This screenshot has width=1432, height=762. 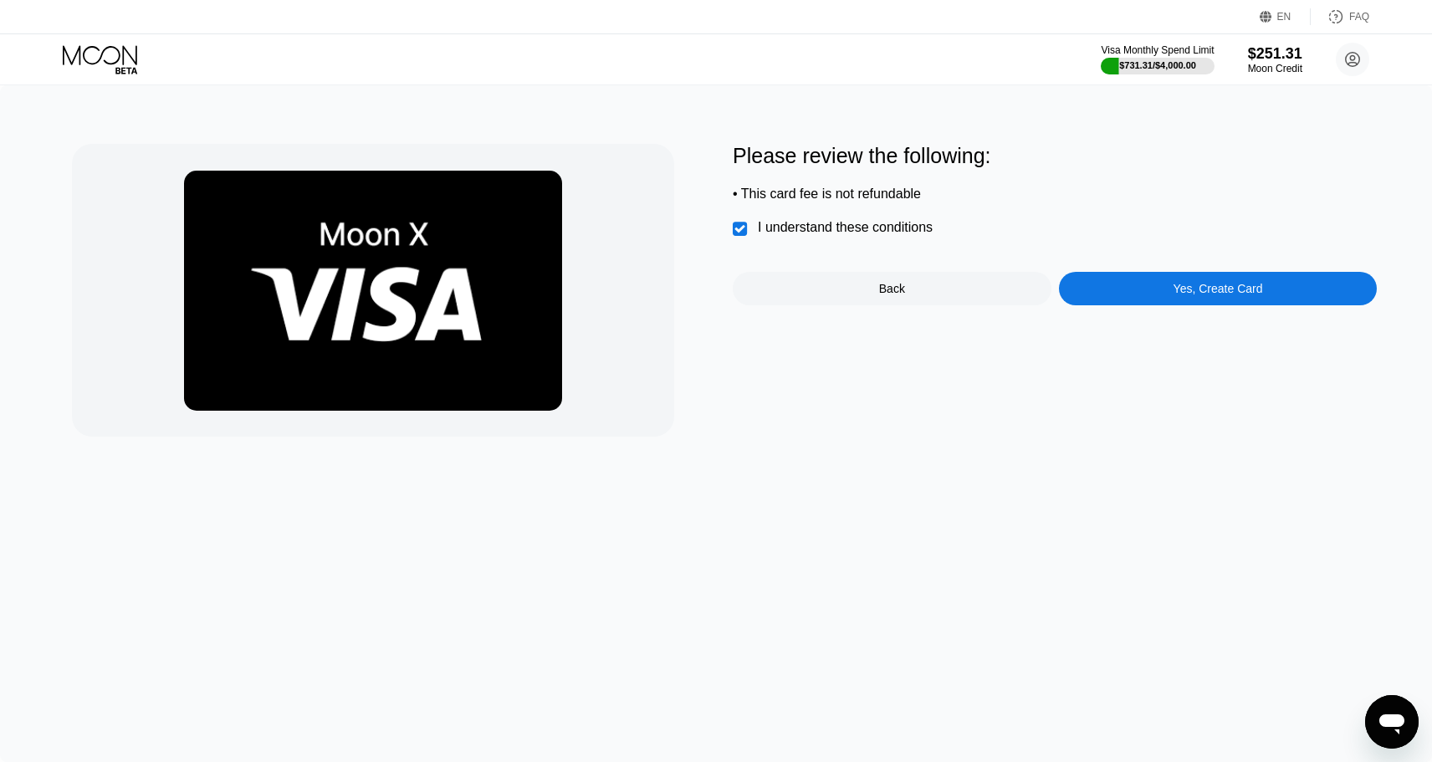 I want to click on div: Yes, Create Card, so click(x=1218, y=289).